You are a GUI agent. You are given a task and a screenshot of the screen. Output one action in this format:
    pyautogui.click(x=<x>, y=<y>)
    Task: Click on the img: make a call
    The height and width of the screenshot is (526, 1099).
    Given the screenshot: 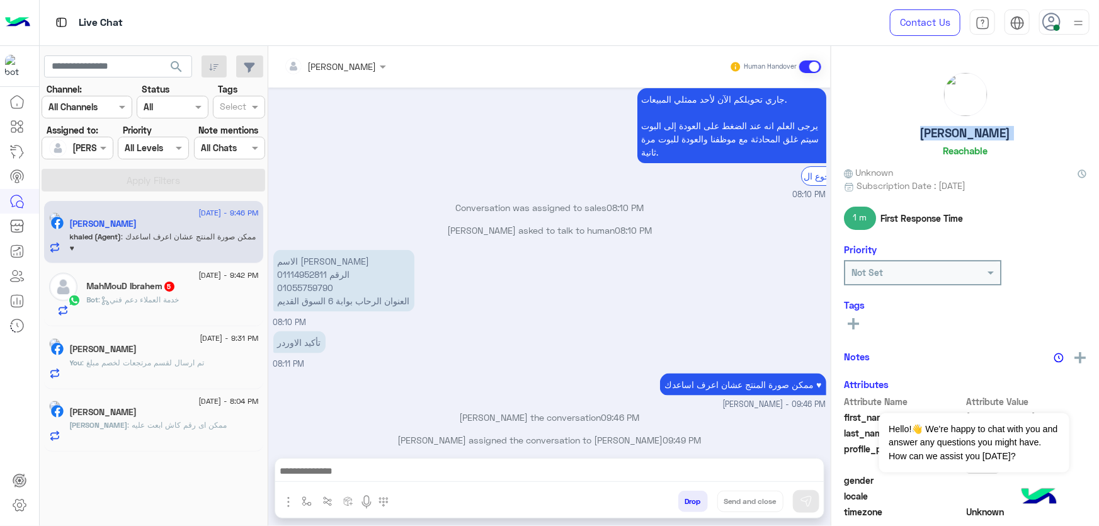 What is the action you would take?
    pyautogui.click(x=384, y=502)
    